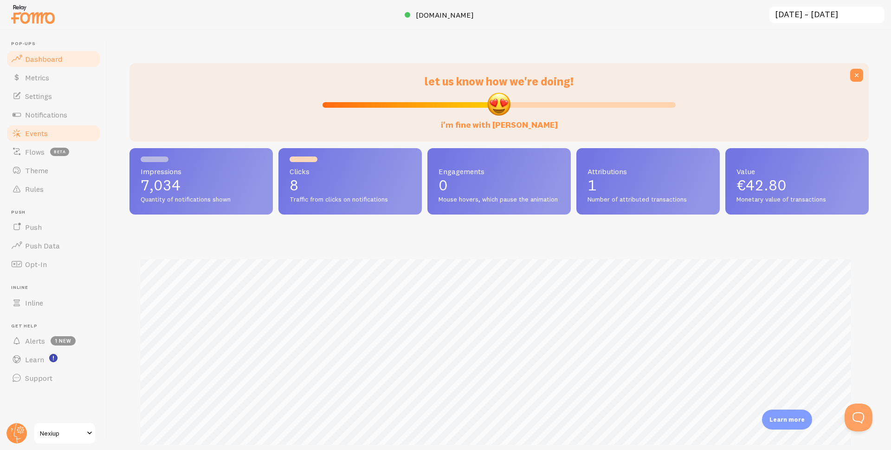  I want to click on span: Dashboard, so click(44, 59).